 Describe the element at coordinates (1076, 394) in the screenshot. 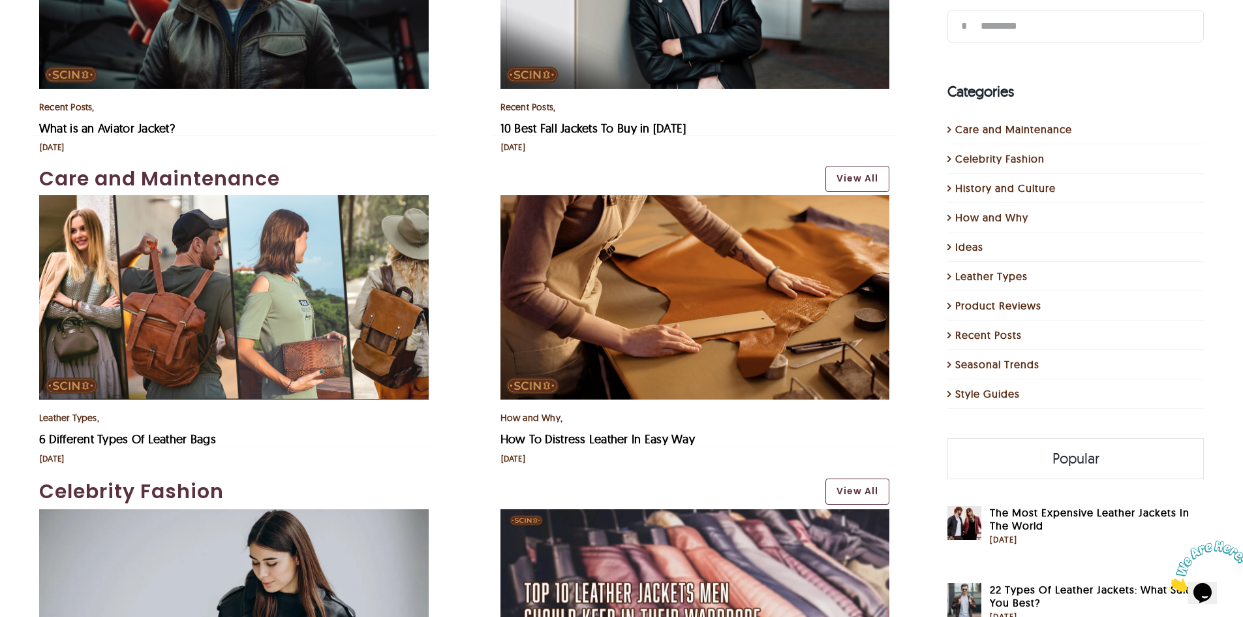

I see `a: Style Guides` at that location.